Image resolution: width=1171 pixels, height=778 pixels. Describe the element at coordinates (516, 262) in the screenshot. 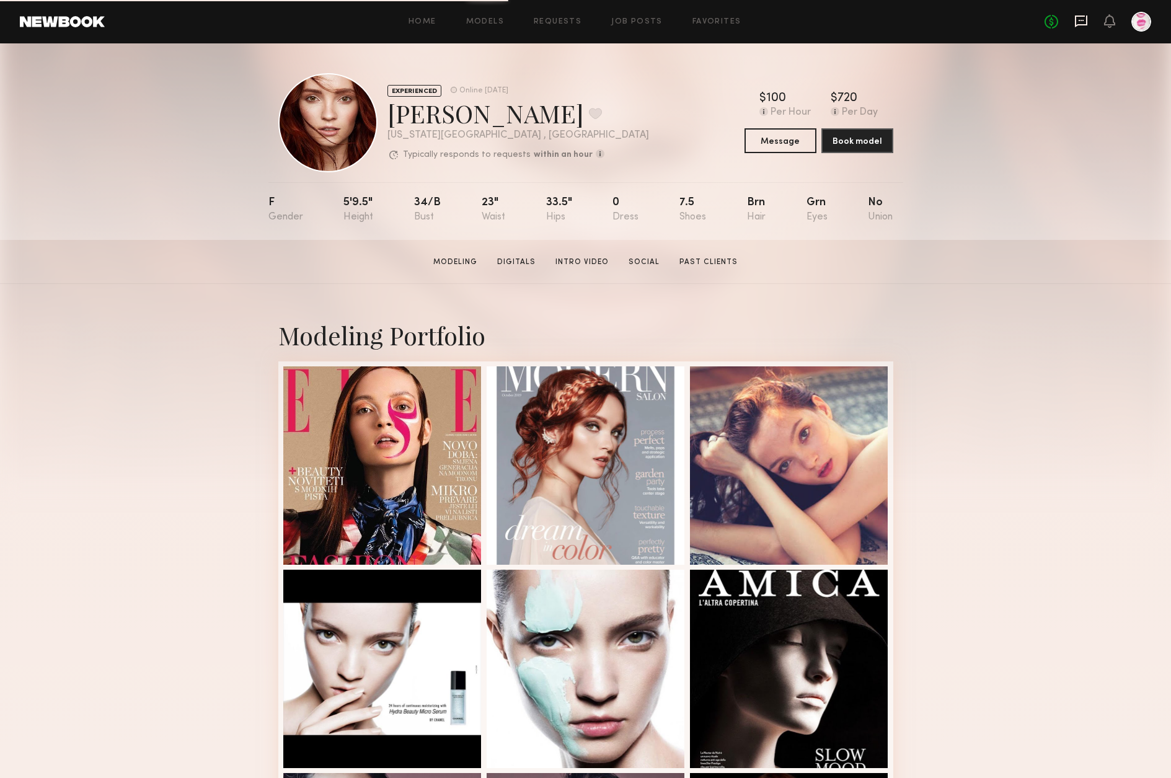

I see `a: Digitals` at that location.